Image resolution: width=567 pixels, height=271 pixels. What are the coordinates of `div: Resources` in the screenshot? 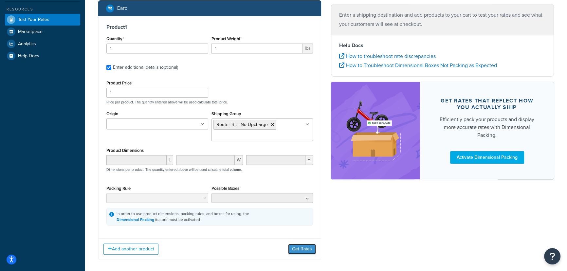 It's located at (43, 9).